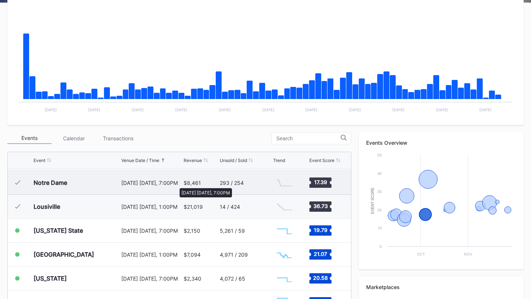 The image size is (531, 299). I want to click on text: 19.79, so click(320, 230).